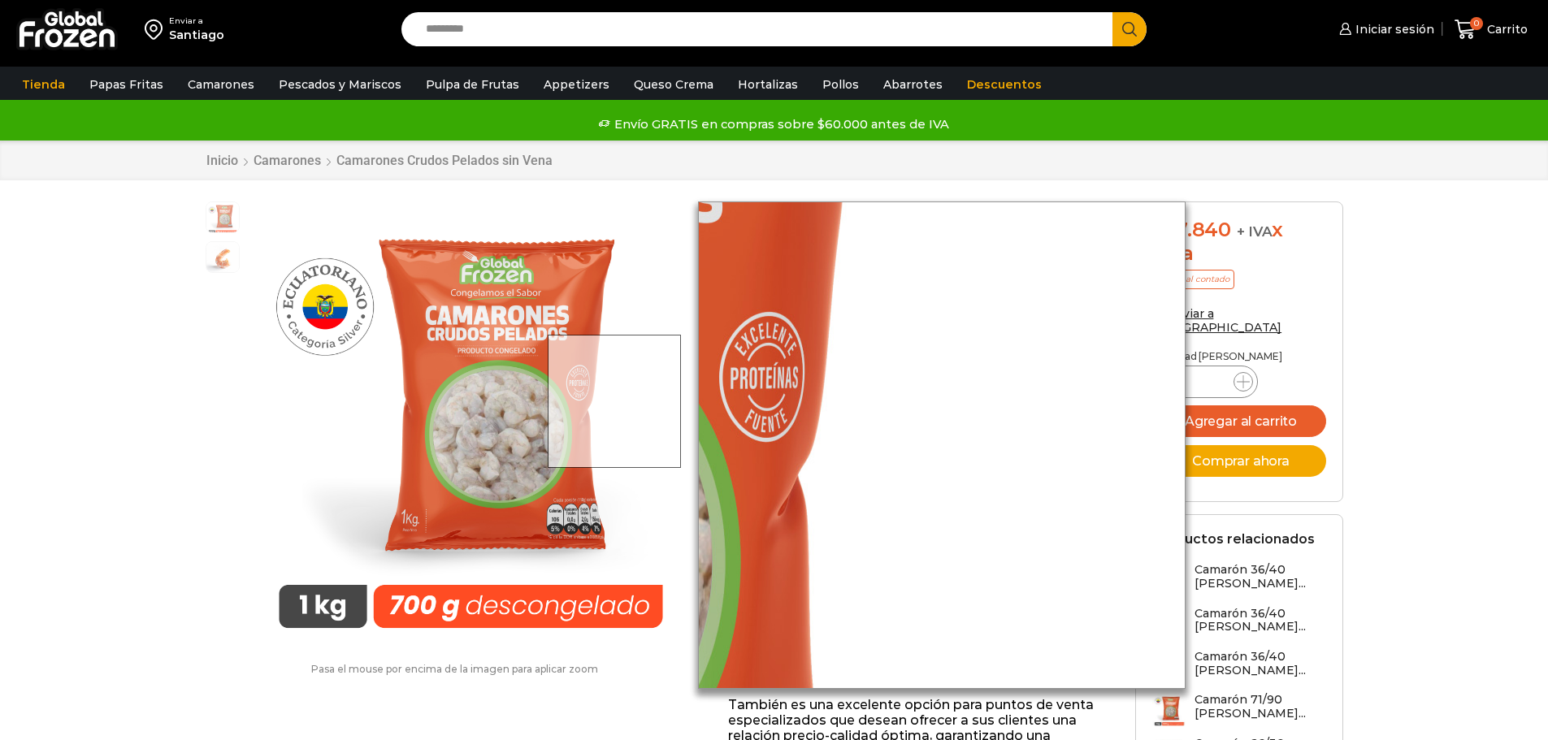 Image resolution: width=1548 pixels, height=740 pixels. What do you see at coordinates (197, 35) in the screenshot?
I see `div: Santiago` at bounding box center [197, 35].